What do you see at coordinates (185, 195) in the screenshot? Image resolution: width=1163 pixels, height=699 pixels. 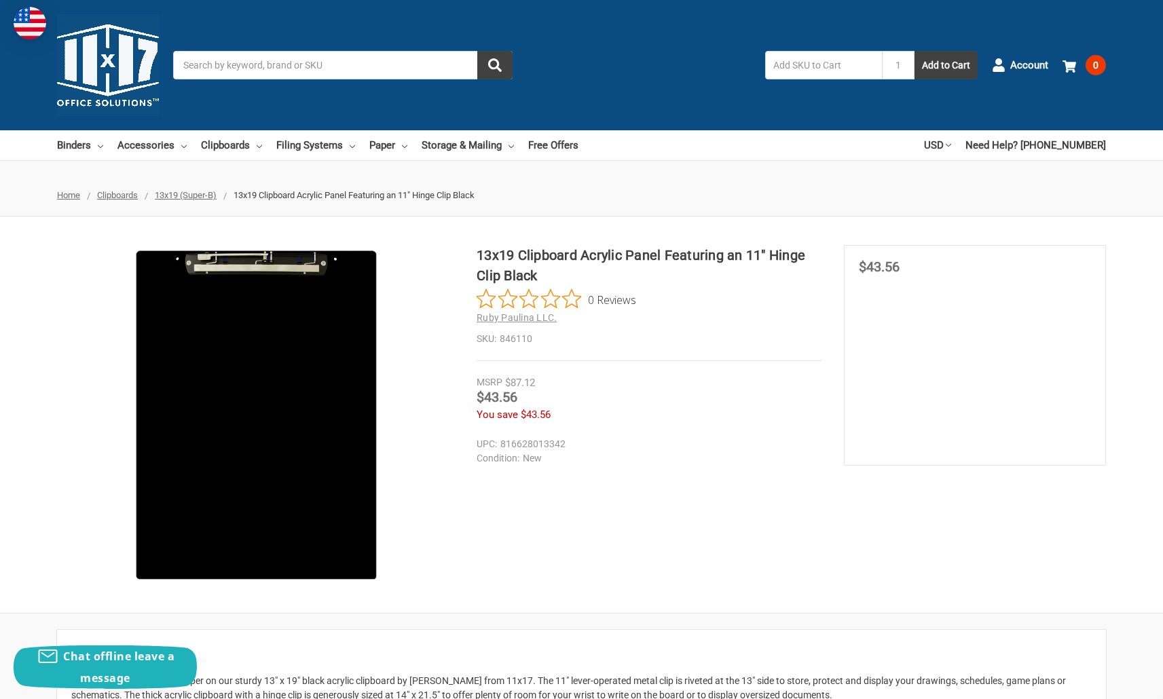 I see `a: 13x19 (Super-B)` at bounding box center [185, 195].